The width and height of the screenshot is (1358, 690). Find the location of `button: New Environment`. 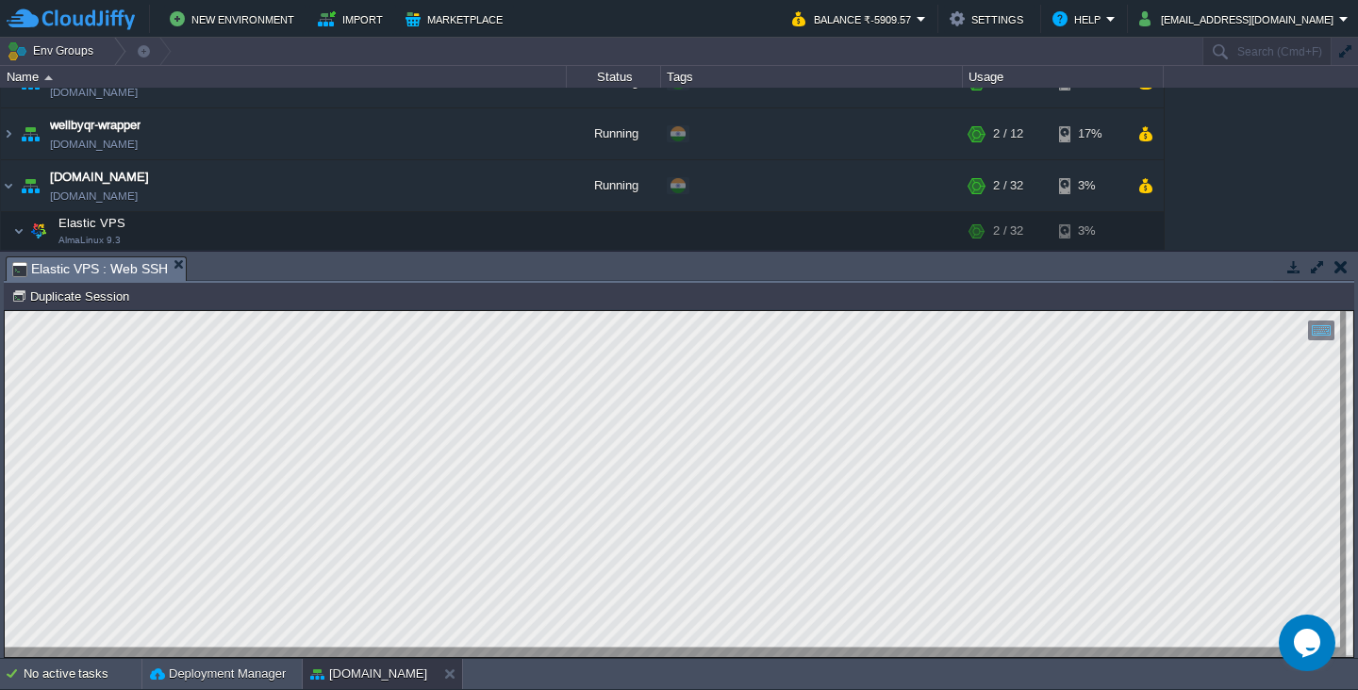

button: New Environment is located at coordinates (235, 19).